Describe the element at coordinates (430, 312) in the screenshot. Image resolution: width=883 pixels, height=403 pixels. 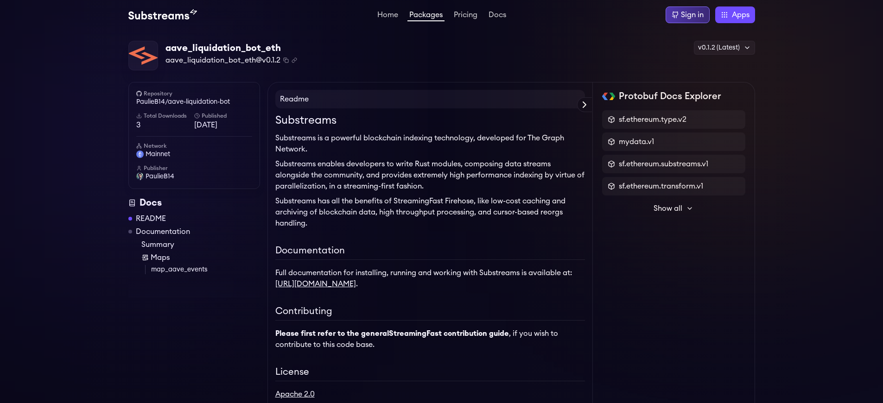
I see `h2: Contributing` at that location.